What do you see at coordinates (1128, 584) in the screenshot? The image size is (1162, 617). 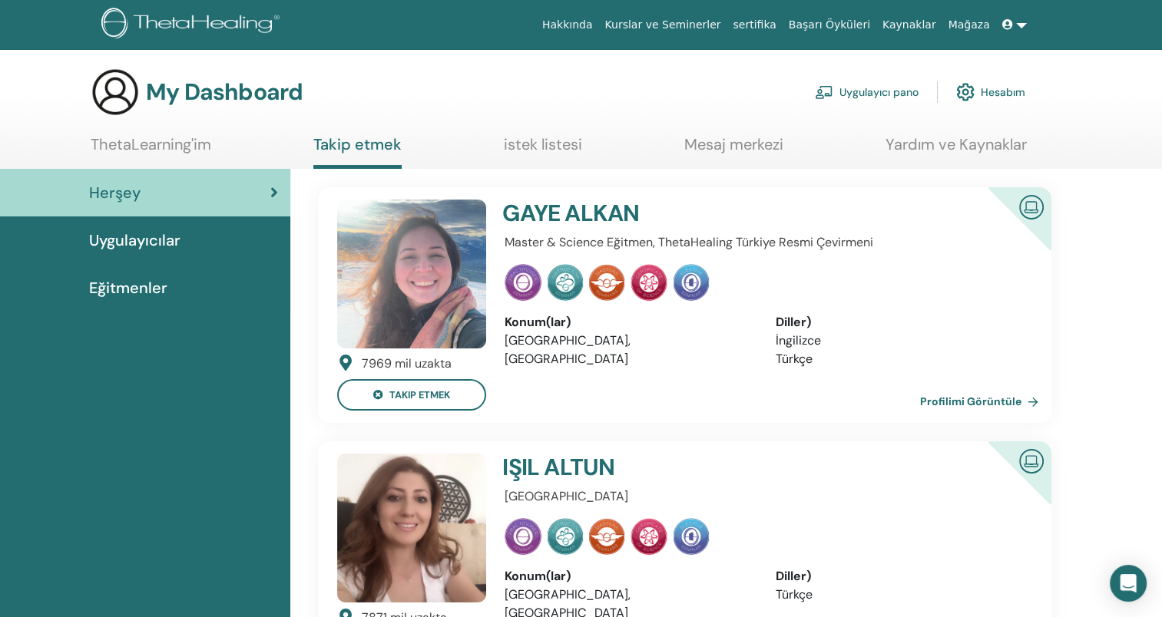 I see `div: Open Intercom Messenger` at bounding box center [1128, 584].